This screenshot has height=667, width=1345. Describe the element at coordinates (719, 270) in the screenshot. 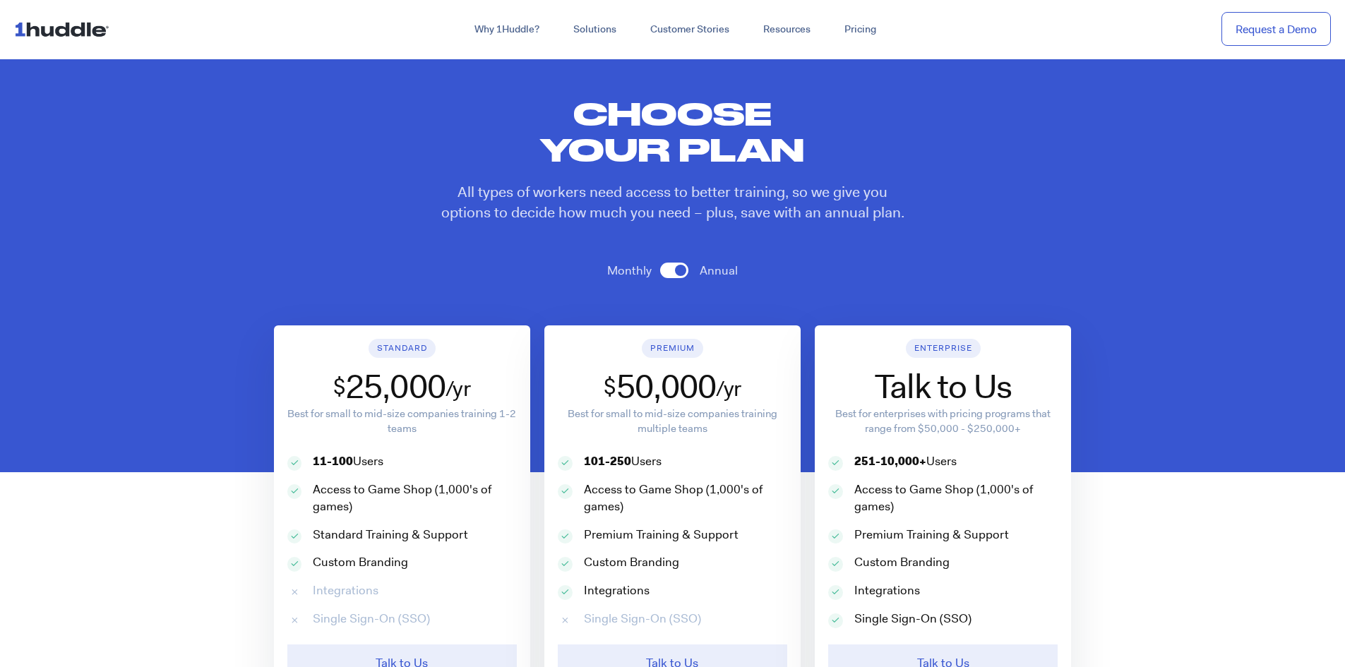

I see `span: Annual` at that location.